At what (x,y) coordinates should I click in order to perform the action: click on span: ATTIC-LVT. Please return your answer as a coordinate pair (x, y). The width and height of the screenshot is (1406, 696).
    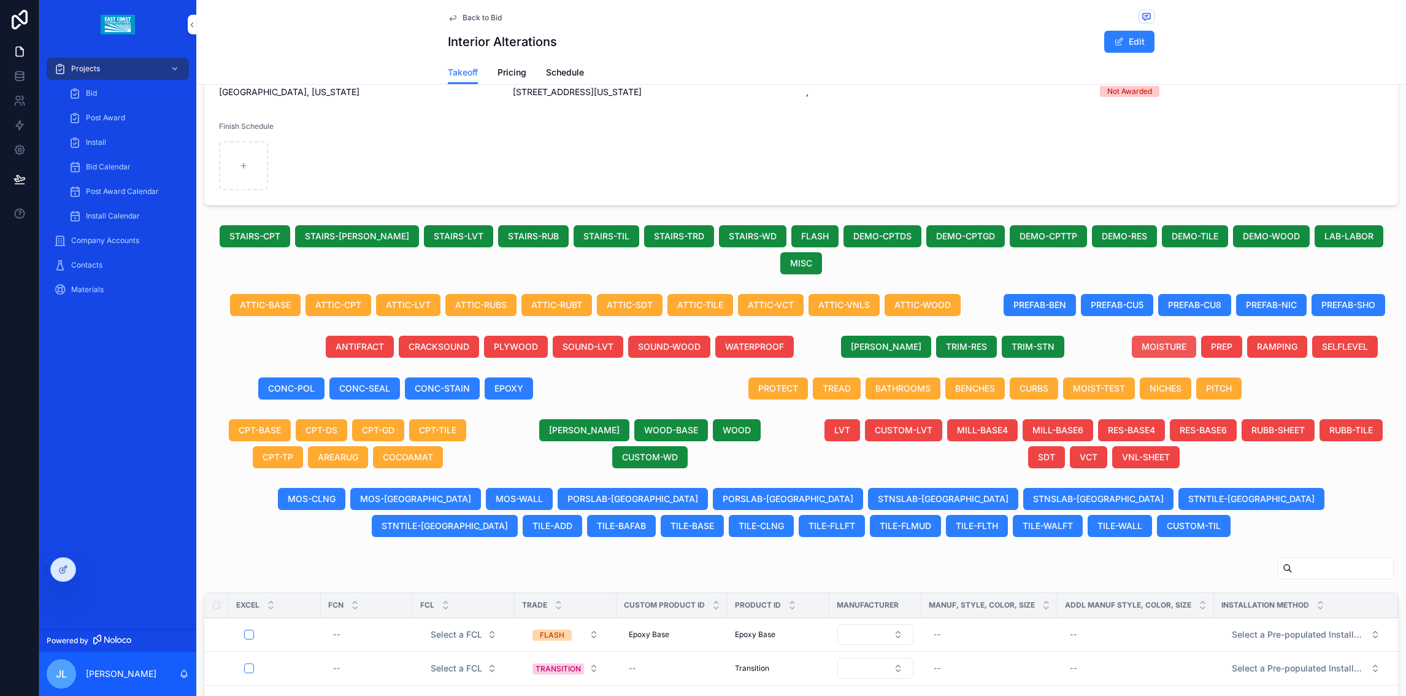
    Looking at the image, I should click on (408, 305).